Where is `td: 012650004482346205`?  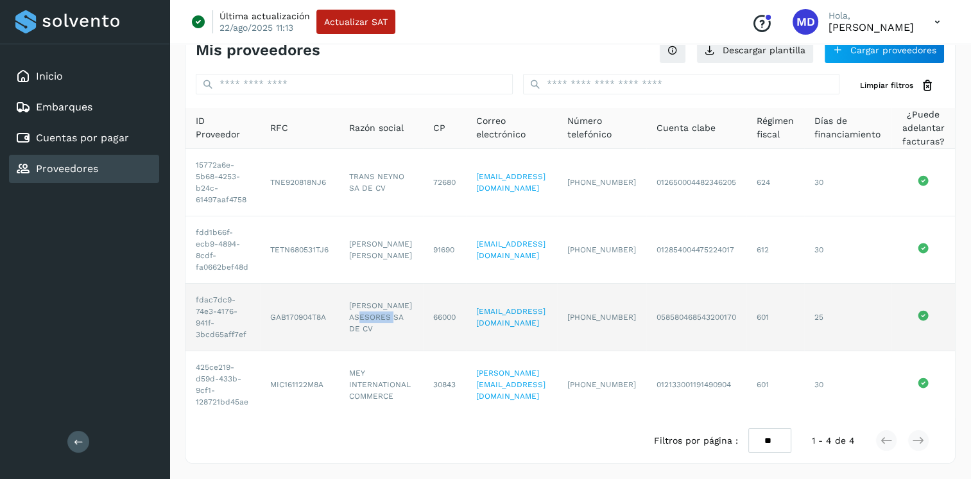 td: 012650004482346205 is located at coordinates (696, 182).